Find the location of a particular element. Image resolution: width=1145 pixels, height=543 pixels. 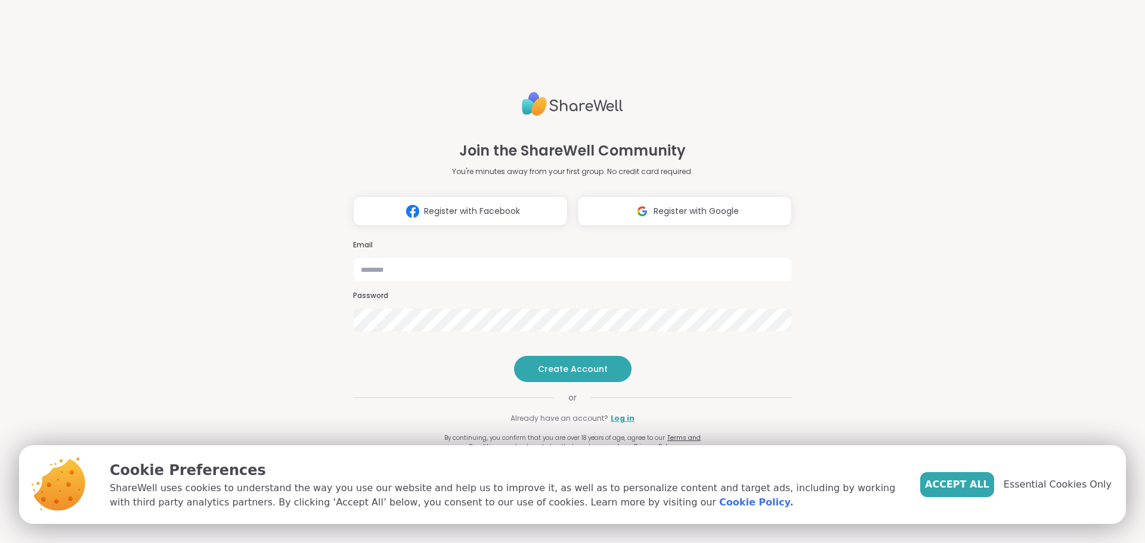

a: Cookie Policy. is located at coordinates (756, 503).